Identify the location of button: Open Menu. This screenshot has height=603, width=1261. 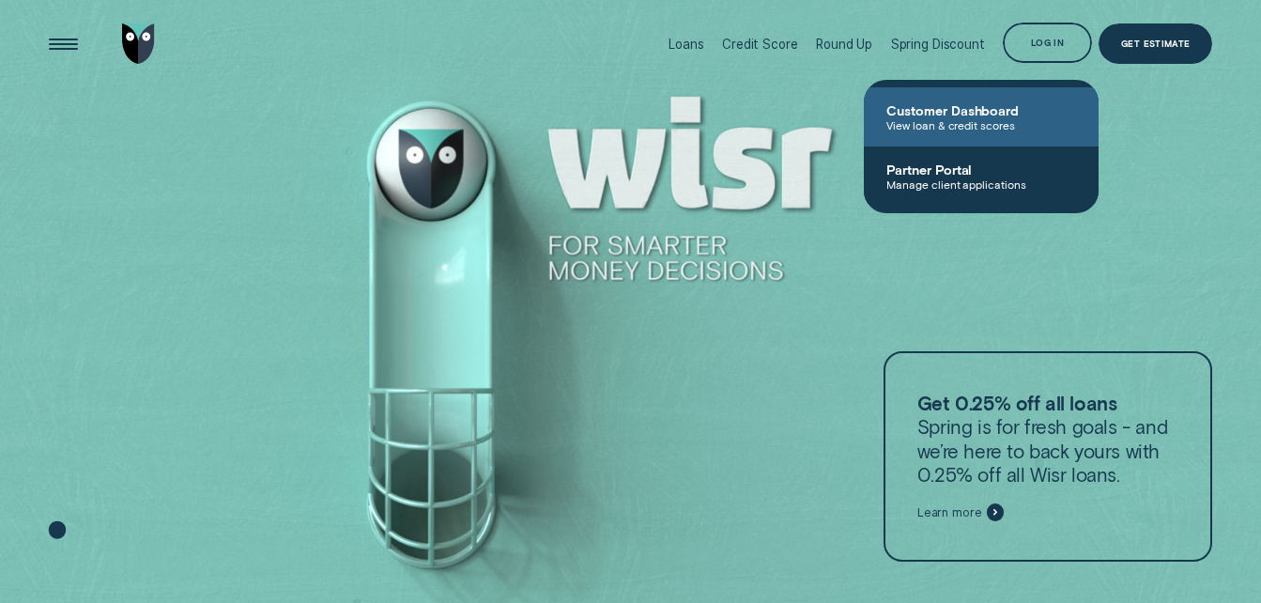
(63, 43).